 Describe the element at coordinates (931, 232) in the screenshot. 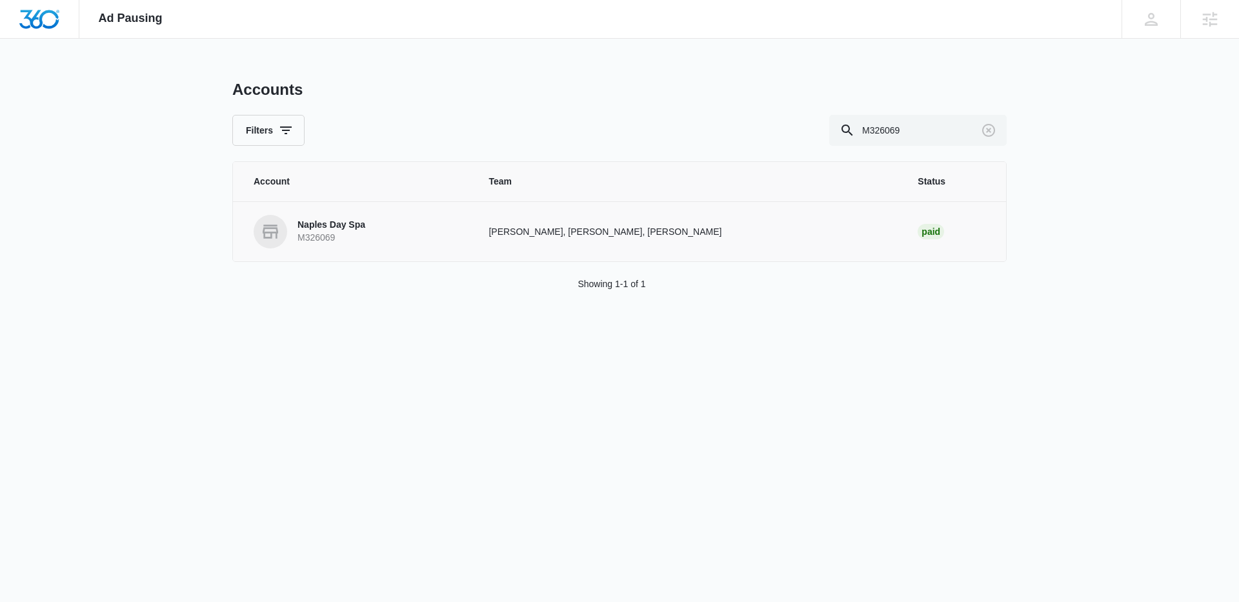

I see `div: Paid` at that location.